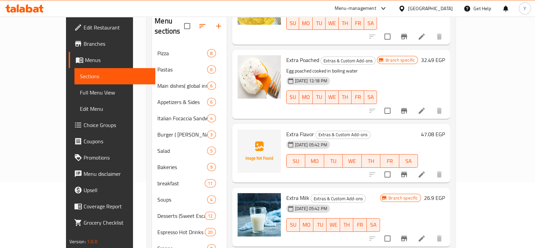 The width and height of the screenshot is (535, 248). Describe the element at coordinates (112, 222) in the screenshot. I see `a: Grocery Checklist` at that location.